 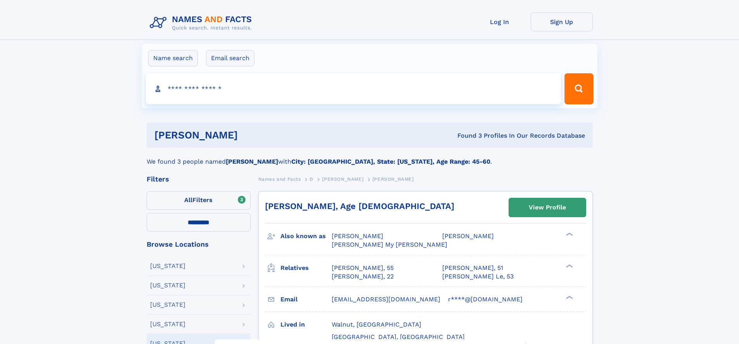 What do you see at coordinates (173, 58) in the screenshot?
I see `label: Name search` at bounding box center [173, 58].